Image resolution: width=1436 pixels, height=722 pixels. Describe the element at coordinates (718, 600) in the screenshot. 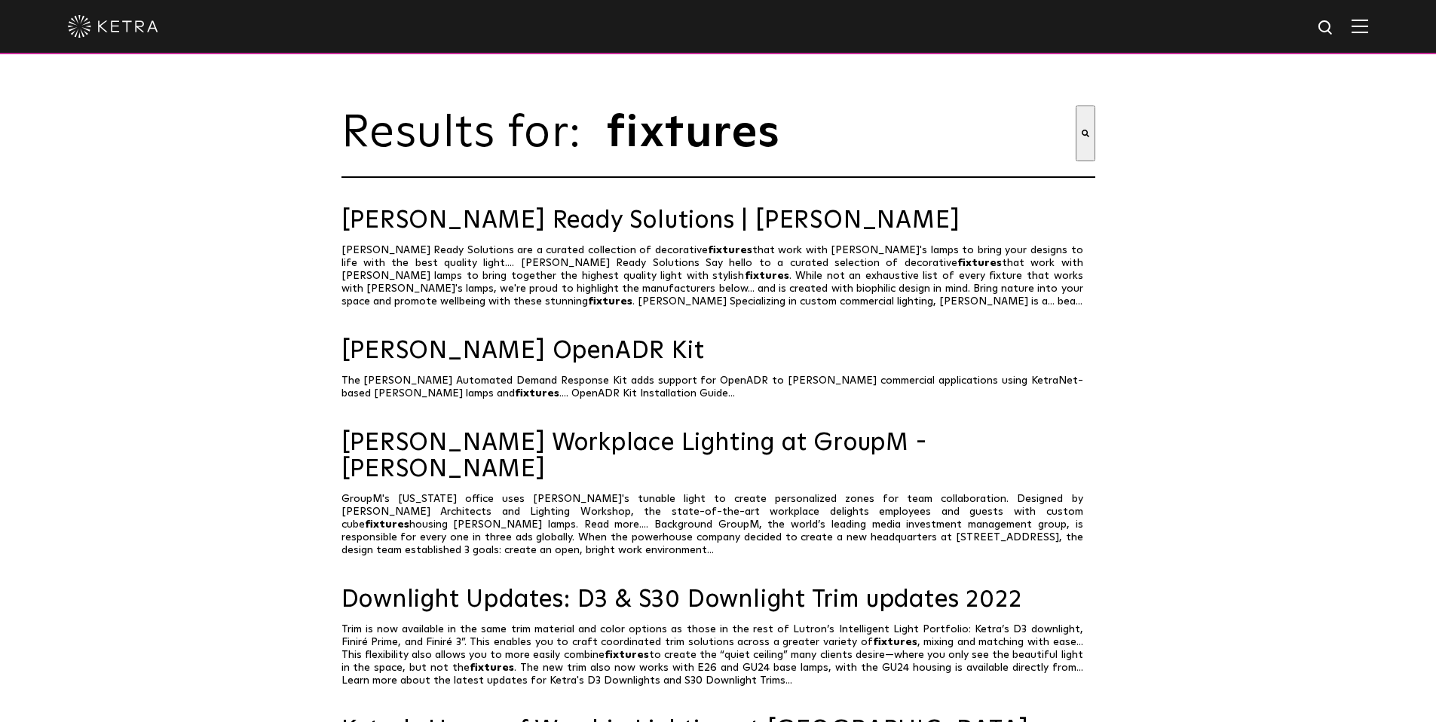

I see `a: Downlight Updates: D3 & S30 Downlight Trim updates 2022` at that location.